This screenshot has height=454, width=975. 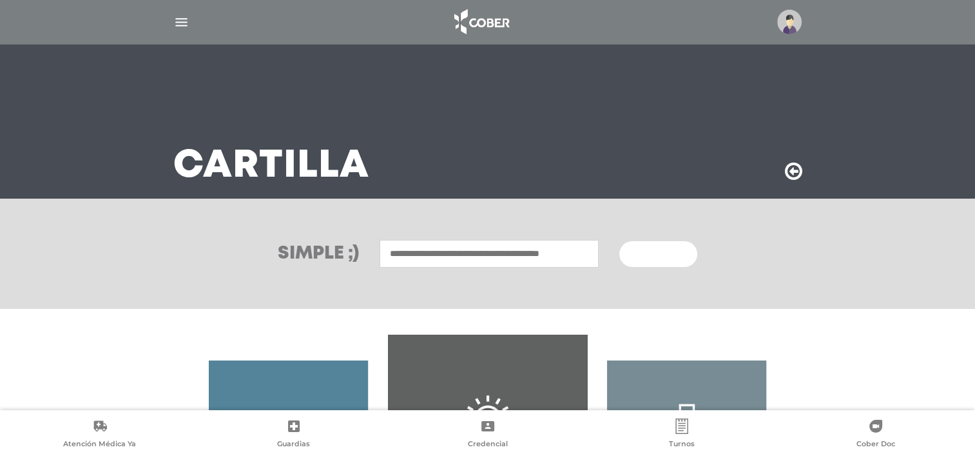 I want to click on img: Cober_menu-lines-white.svg, so click(x=181, y=22).